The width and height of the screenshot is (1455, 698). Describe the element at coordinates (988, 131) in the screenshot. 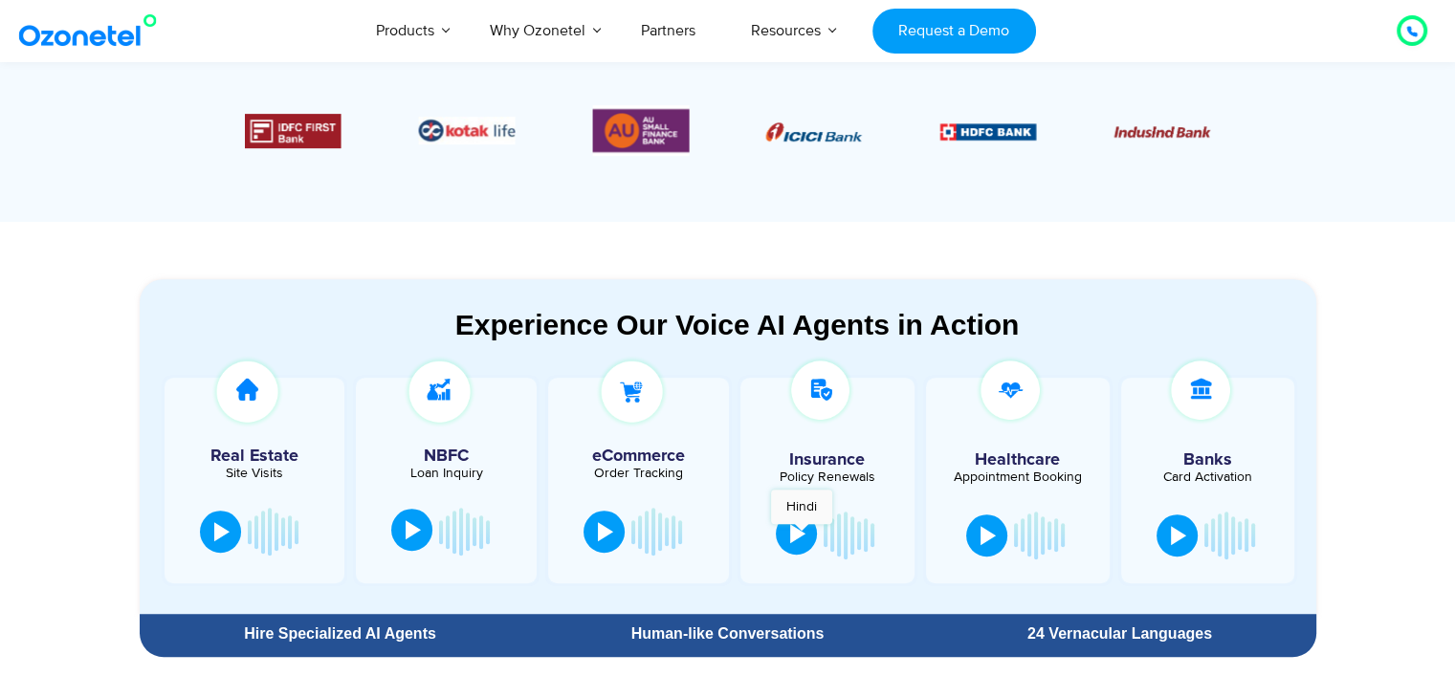

I see `div: 2 / 6` at that location.